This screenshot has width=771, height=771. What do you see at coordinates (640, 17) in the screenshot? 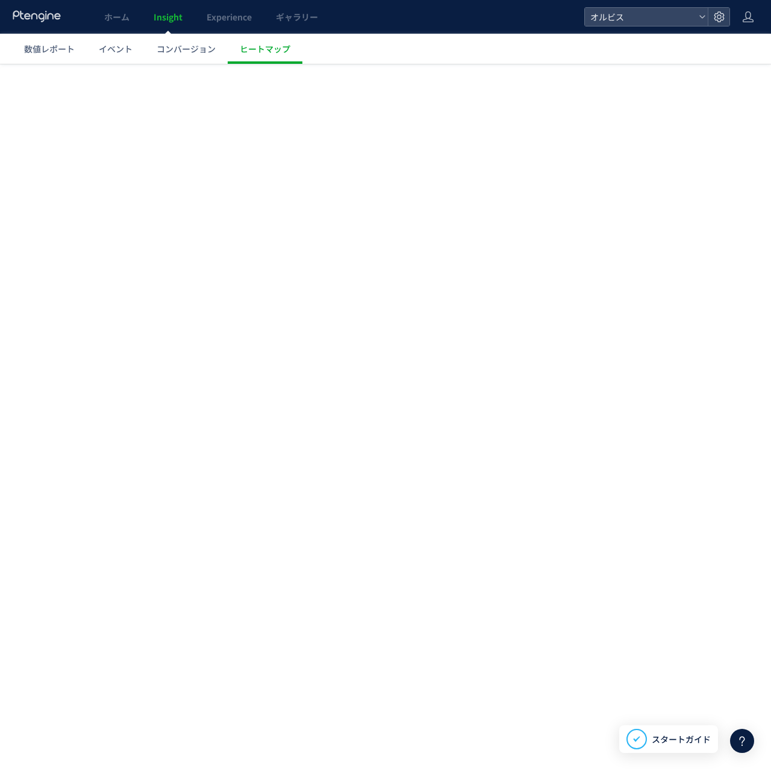
I see `span: オルビス` at bounding box center [640, 17].